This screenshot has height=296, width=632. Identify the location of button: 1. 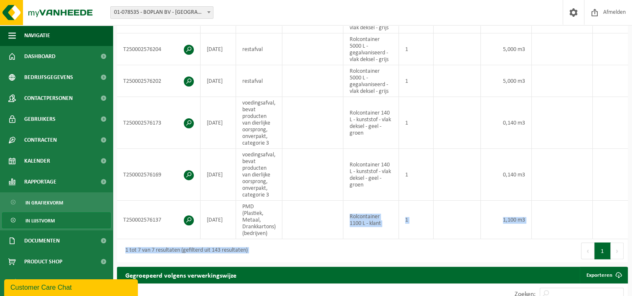
(602, 250).